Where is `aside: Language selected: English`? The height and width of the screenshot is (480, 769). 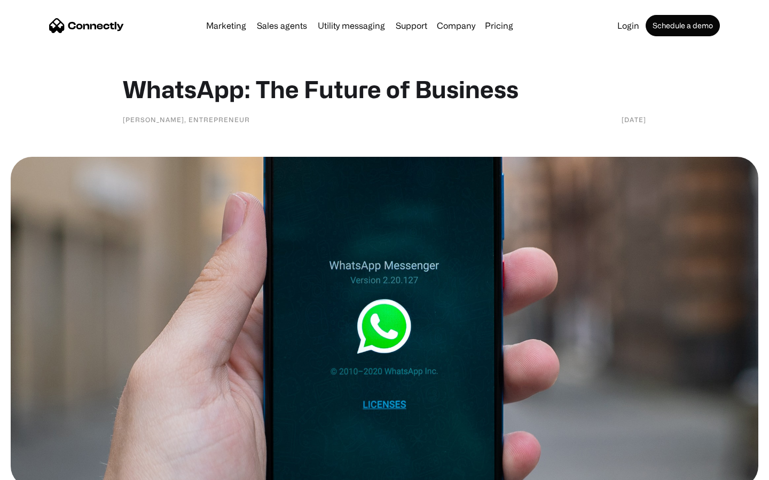
aside: Language selected: English is located at coordinates (37, 469).